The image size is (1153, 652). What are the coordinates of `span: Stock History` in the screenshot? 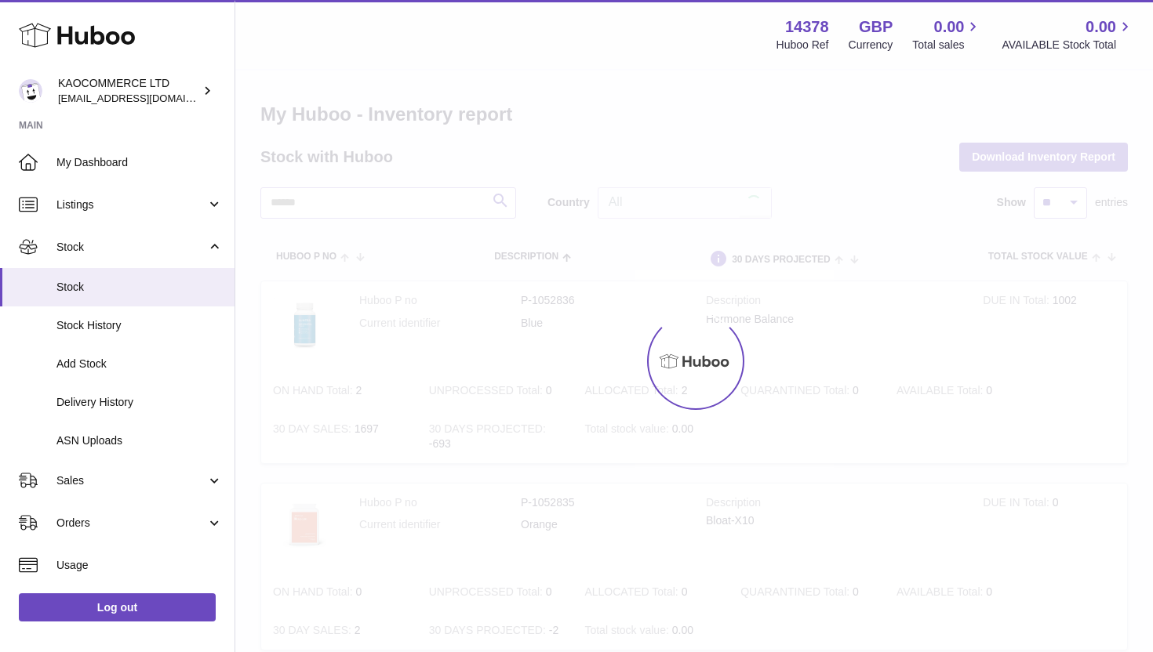 It's located at (140, 325).